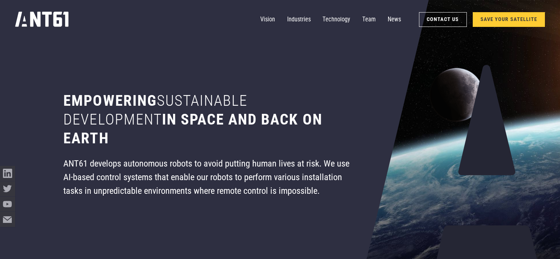  Describe the element at coordinates (209, 177) in the screenshot. I see `div: ANT61 develops autonomous robots to avoid putting human lives at risk. We use AI-based control sy...` at that location.